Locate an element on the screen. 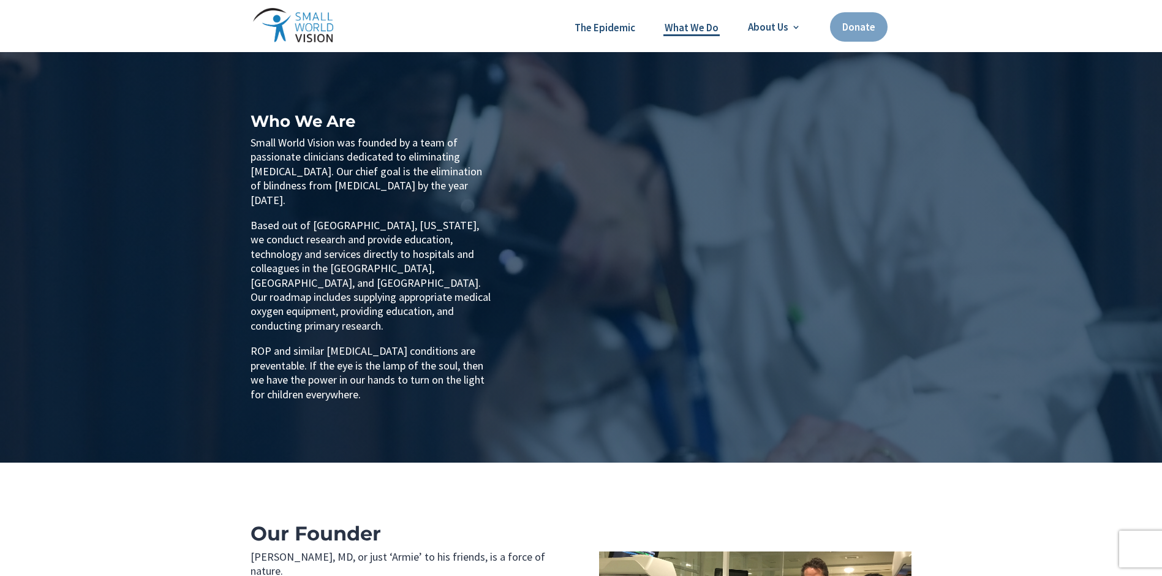 This screenshot has height=576, width=1162. a: About Us is located at coordinates (775, 27).